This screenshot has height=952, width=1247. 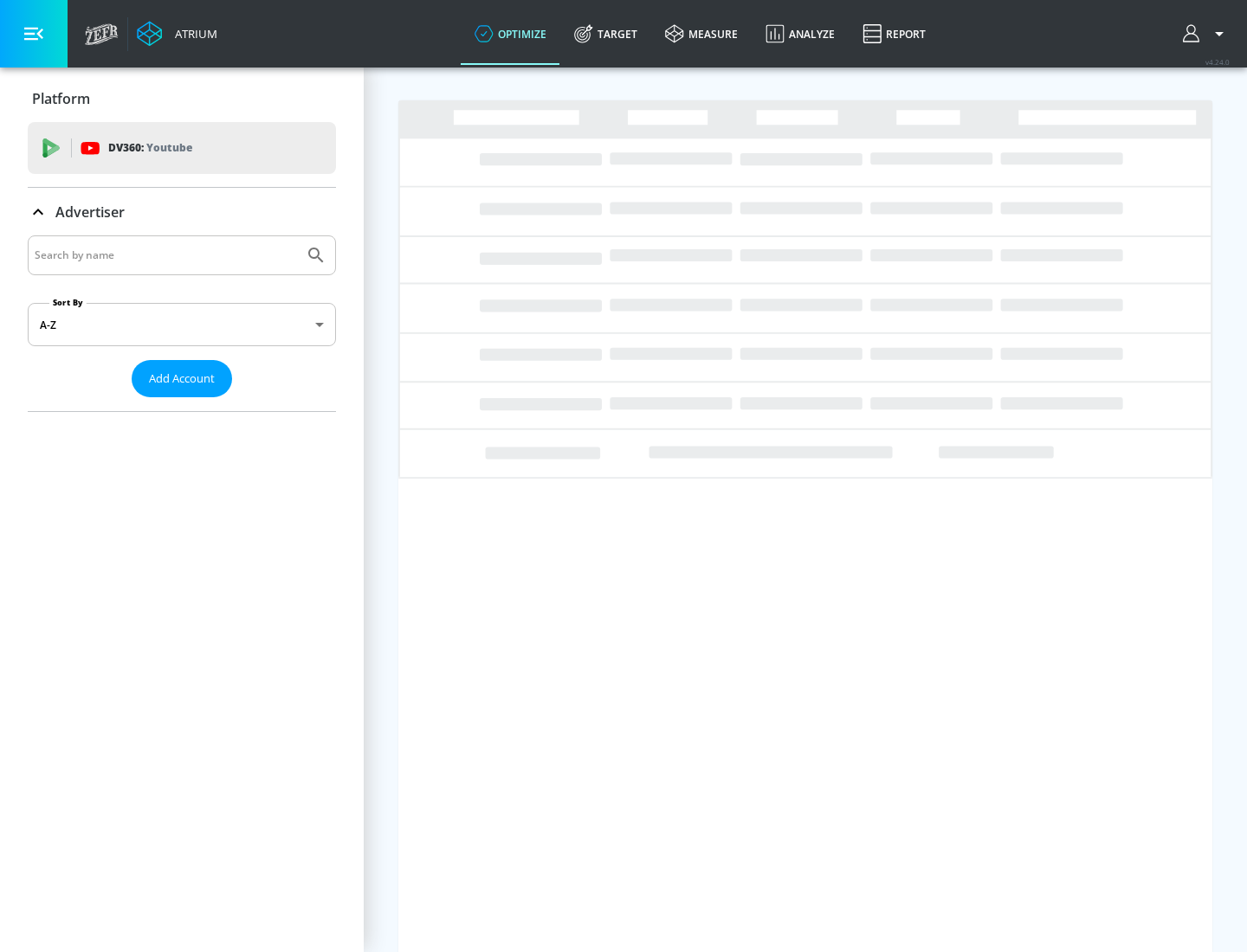 What do you see at coordinates (60, 99) in the screenshot?
I see `p: Platform` at bounding box center [60, 99].